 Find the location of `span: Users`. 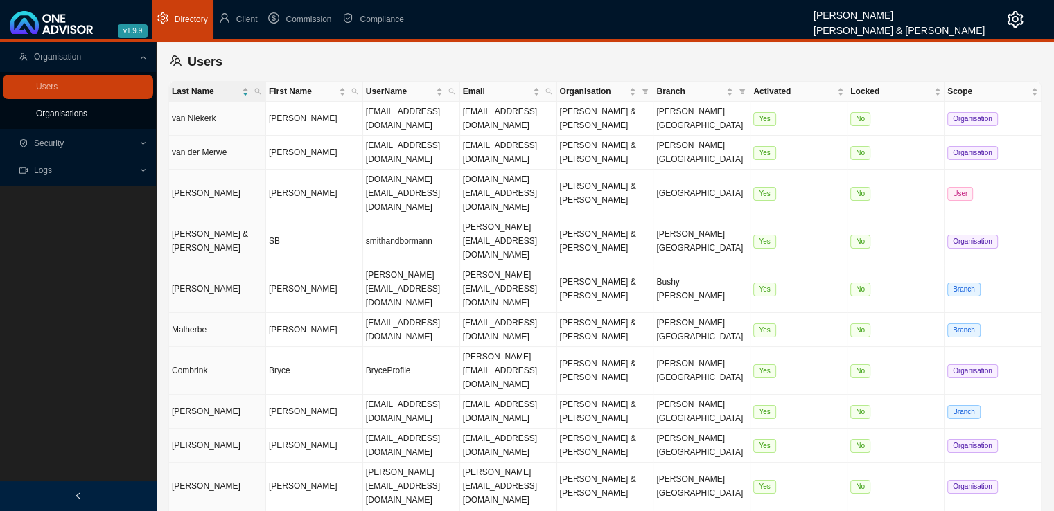

span: Users is located at coordinates (205, 62).